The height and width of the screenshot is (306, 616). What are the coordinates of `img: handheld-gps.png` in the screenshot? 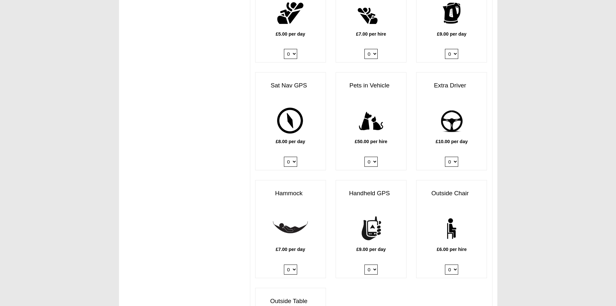 It's located at (371, 228).